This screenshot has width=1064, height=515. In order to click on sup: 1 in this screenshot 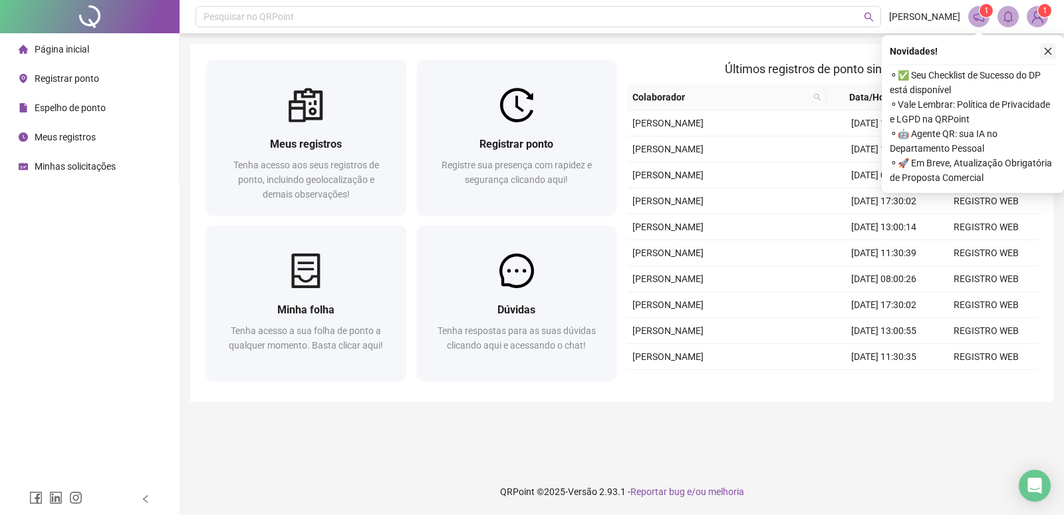, I will do `click(986, 11)`.